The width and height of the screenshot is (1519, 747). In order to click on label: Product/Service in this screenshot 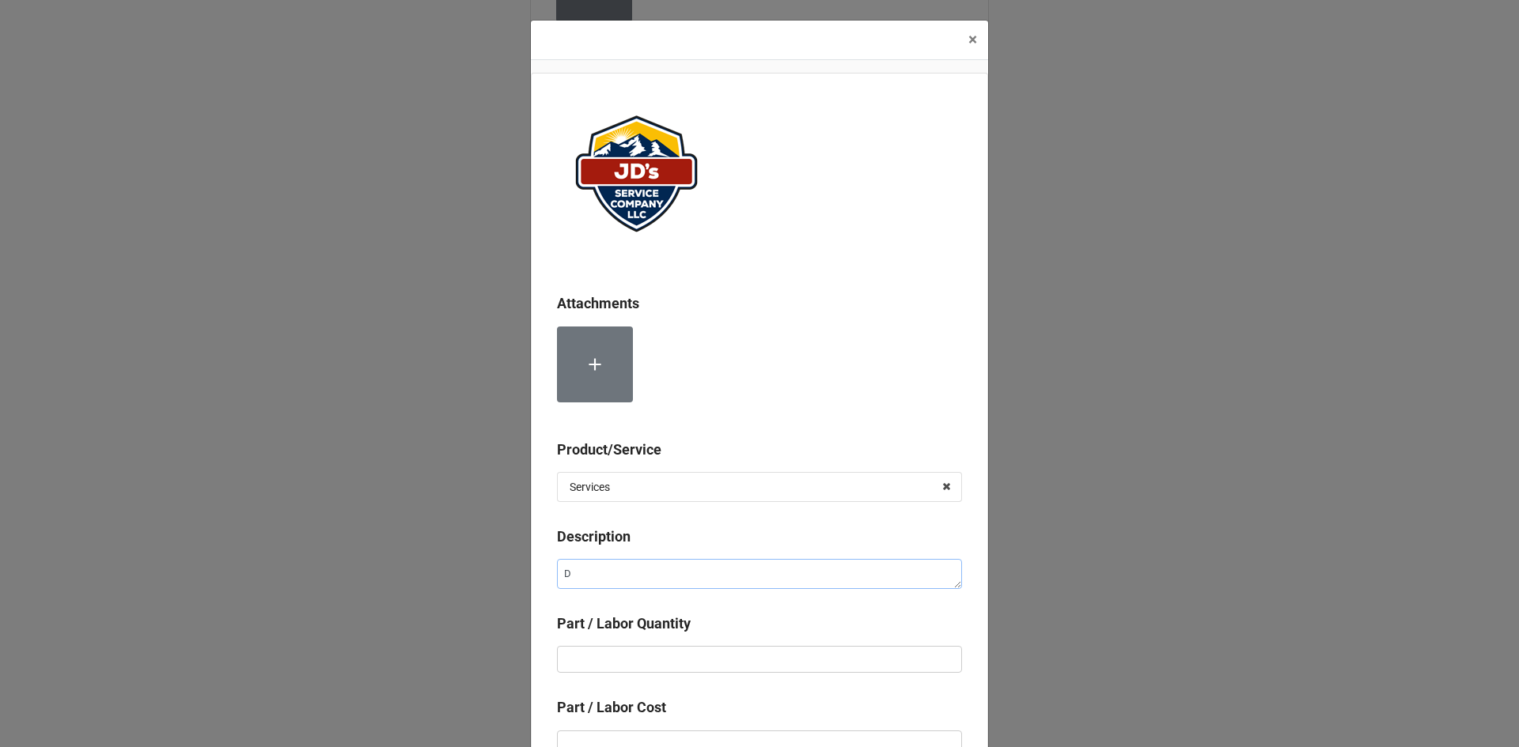, I will do `click(609, 450)`.